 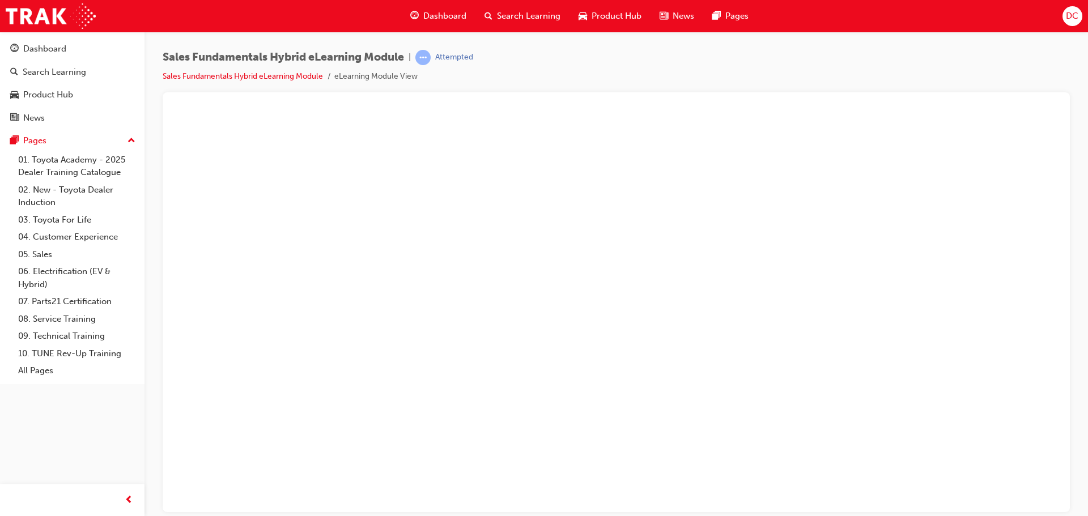 I want to click on button: DC, so click(x=1072, y=16).